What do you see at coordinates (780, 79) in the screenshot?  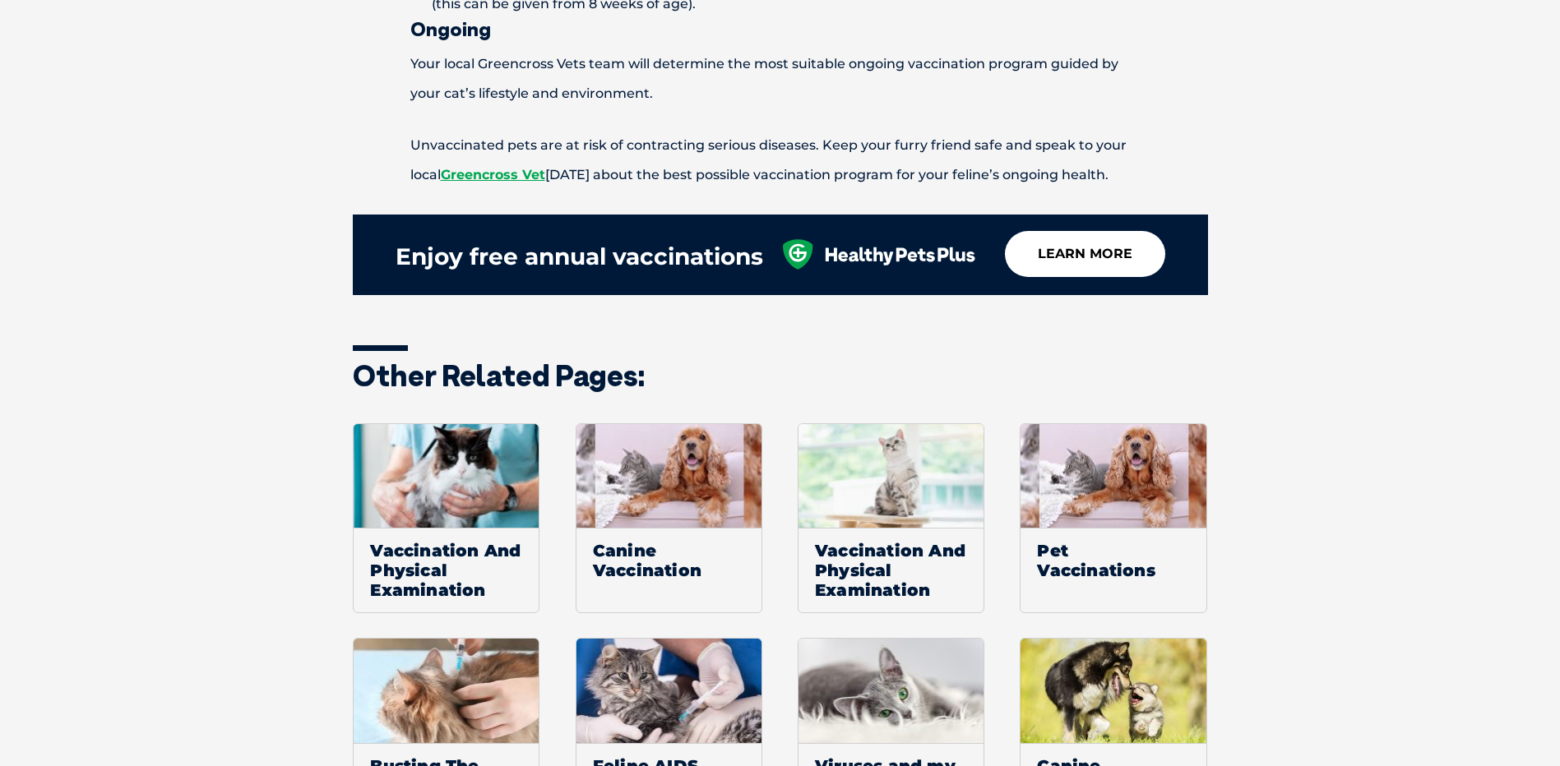 I see `p: Your local Greencross Vets team will determine the most suitable ongoing vaccination program guid...` at bounding box center [780, 79].